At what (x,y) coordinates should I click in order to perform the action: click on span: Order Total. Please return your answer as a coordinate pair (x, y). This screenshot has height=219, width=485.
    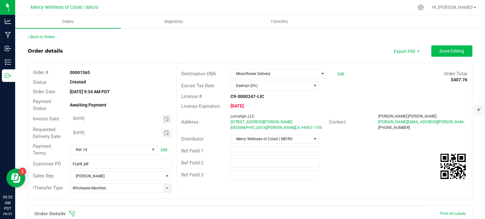
    Looking at the image, I should click on (456, 74).